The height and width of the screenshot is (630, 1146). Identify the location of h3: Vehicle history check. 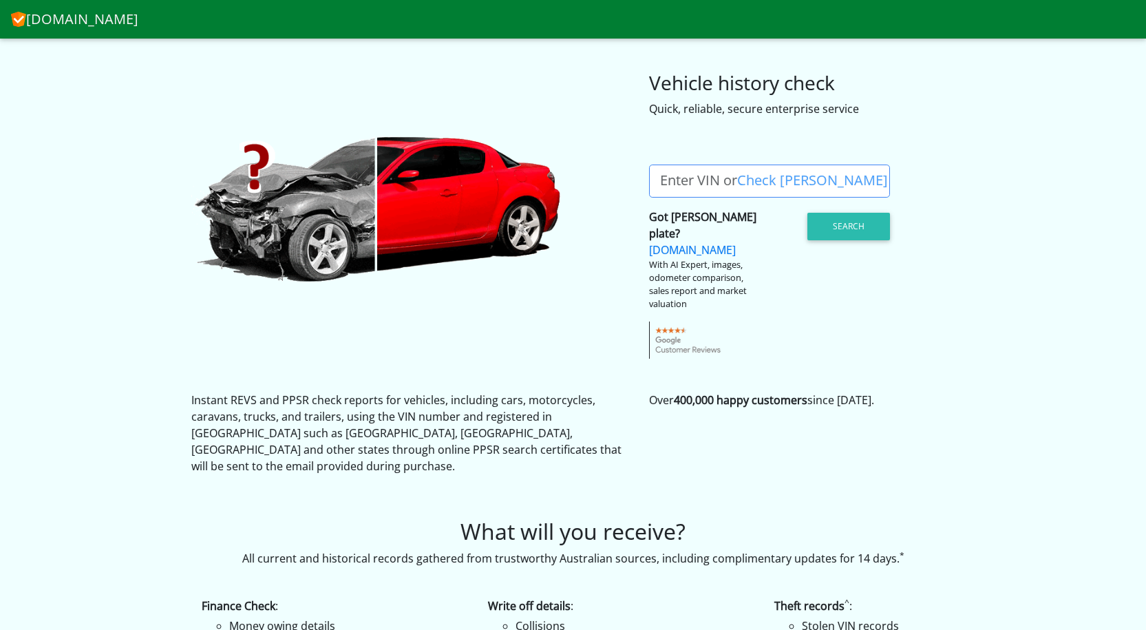
(802, 83).